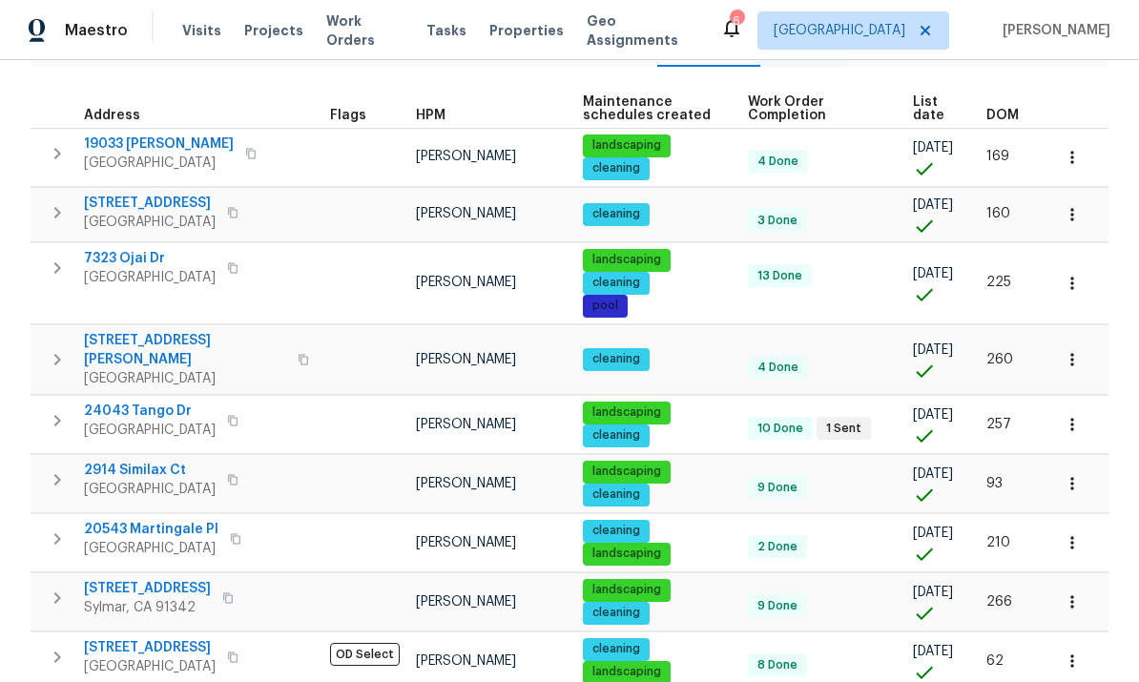 This screenshot has width=1139, height=682. Describe the element at coordinates (814, 109) in the screenshot. I see `span: Work Order Completion` at that location.